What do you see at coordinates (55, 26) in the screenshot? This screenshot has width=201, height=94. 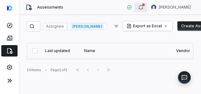 I see `div: Assignee` at bounding box center [55, 26].